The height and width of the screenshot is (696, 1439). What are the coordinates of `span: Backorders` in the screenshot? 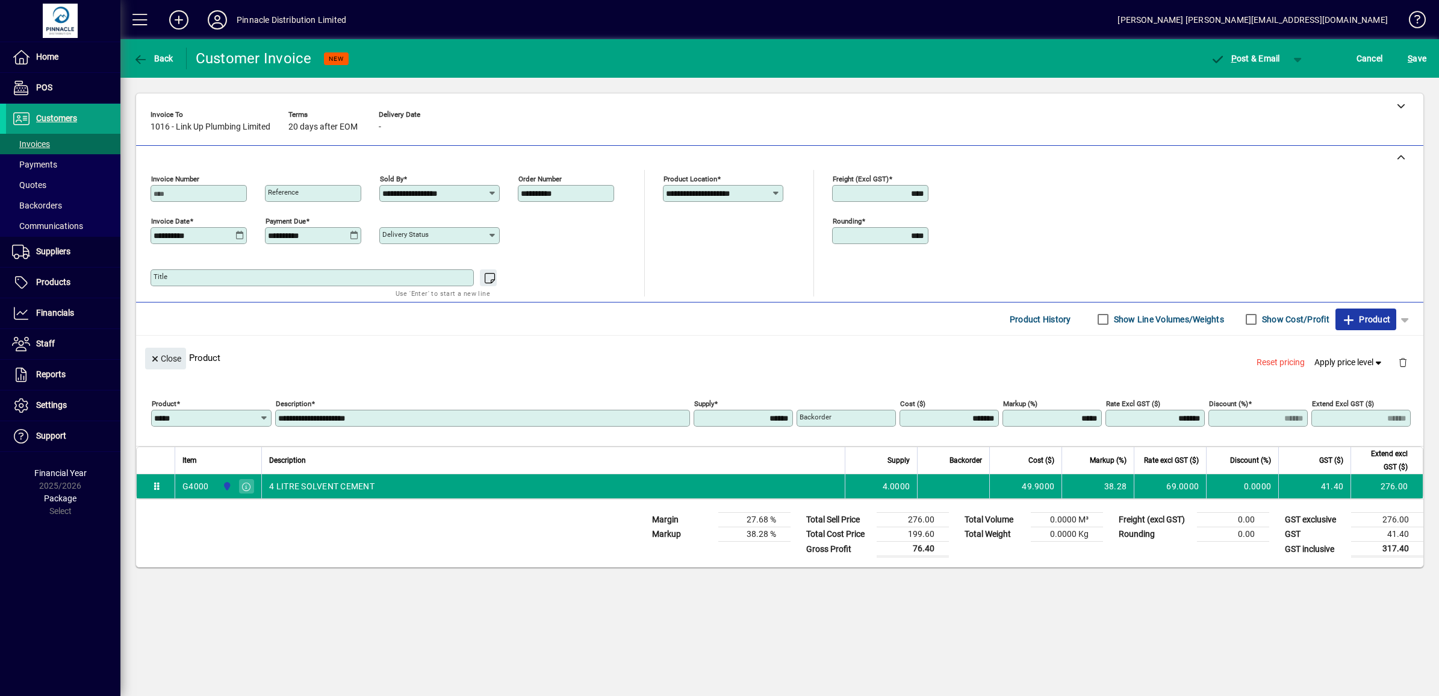 It's located at (37, 205).